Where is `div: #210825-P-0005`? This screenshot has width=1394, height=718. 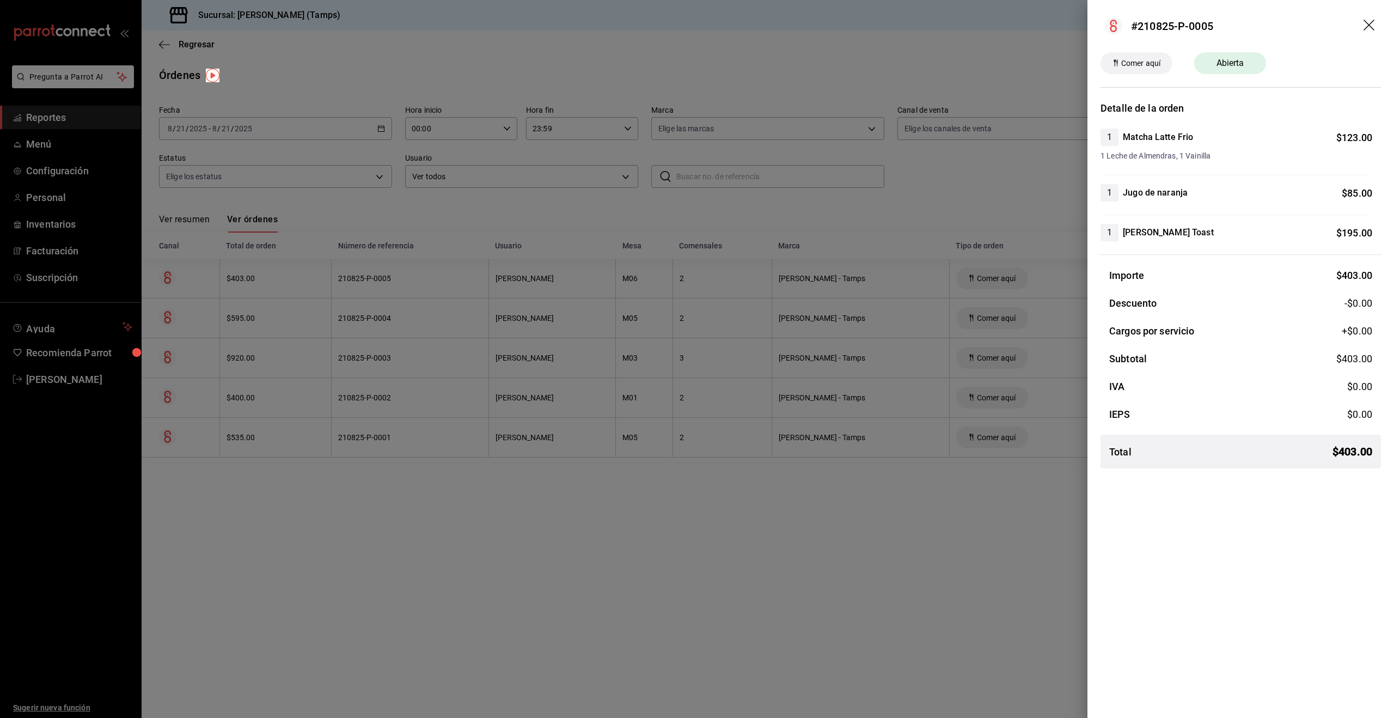 div: #210825-P-0005 is located at coordinates (1172, 26).